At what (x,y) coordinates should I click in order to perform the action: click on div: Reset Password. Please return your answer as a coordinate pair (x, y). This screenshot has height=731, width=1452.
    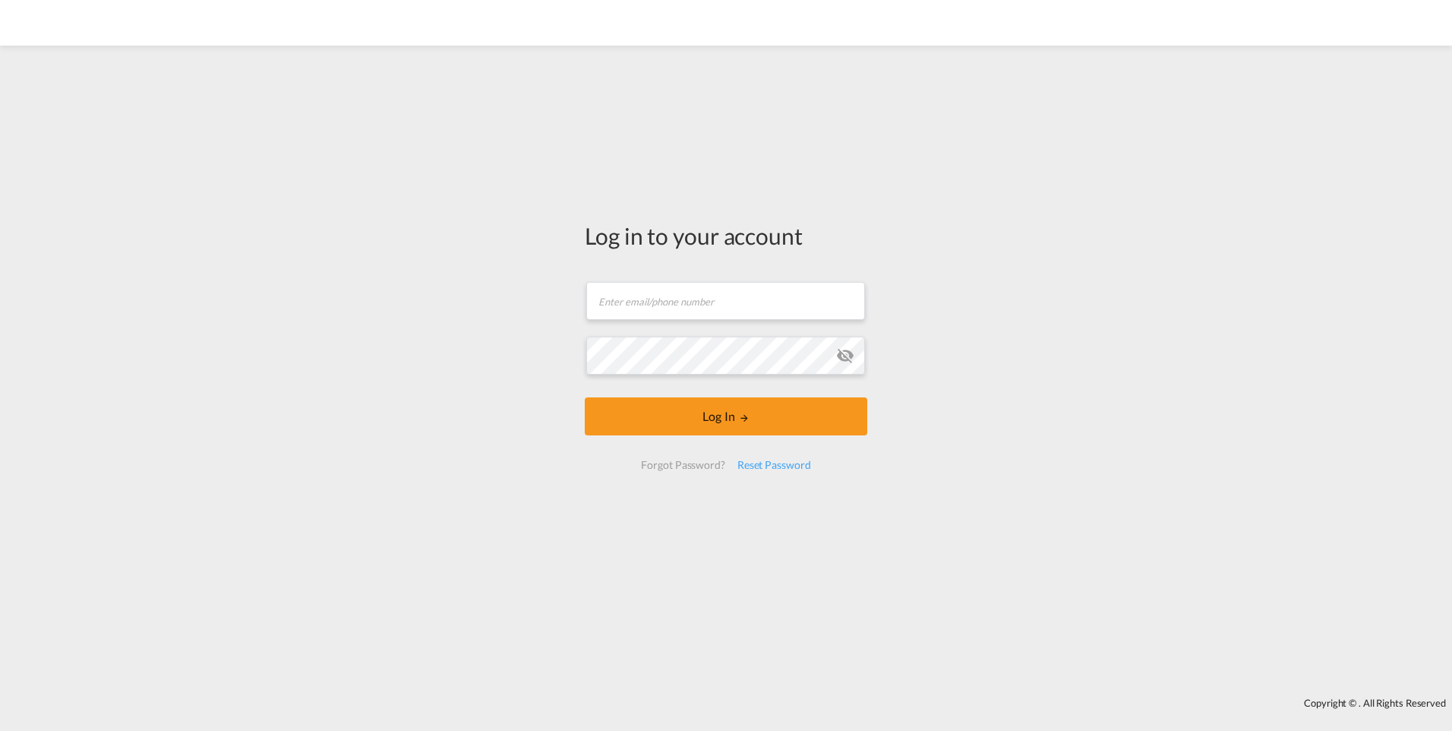
    Looking at the image, I should click on (774, 465).